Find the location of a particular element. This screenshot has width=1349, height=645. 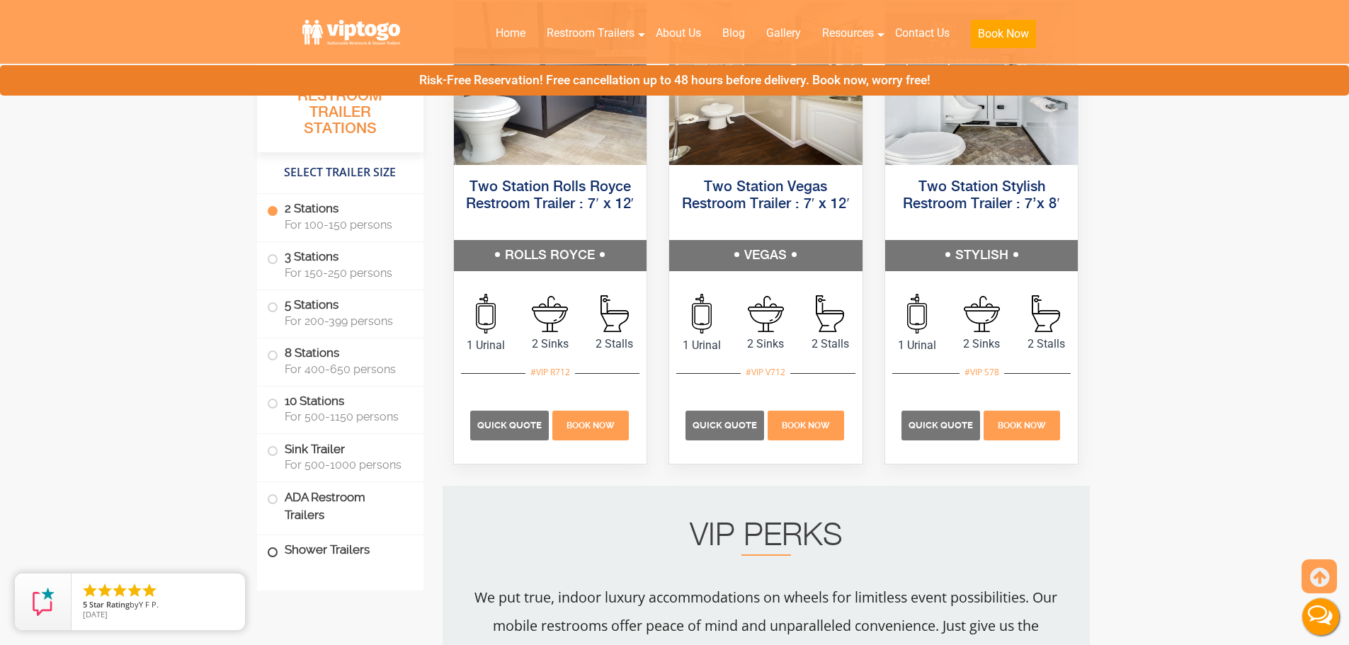

button: Book Now is located at coordinates (1003, 34).